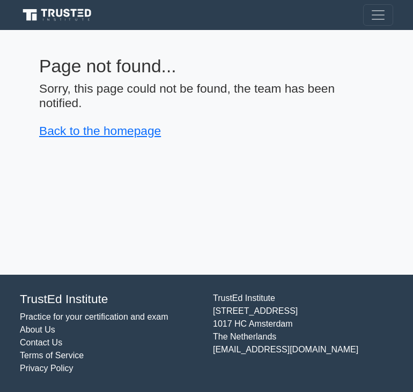 This screenshot has height=392, width=413. Describe the element at coordinates (110, 299) in the screenshot. I see `h4: TrustEd Institute` at that location.